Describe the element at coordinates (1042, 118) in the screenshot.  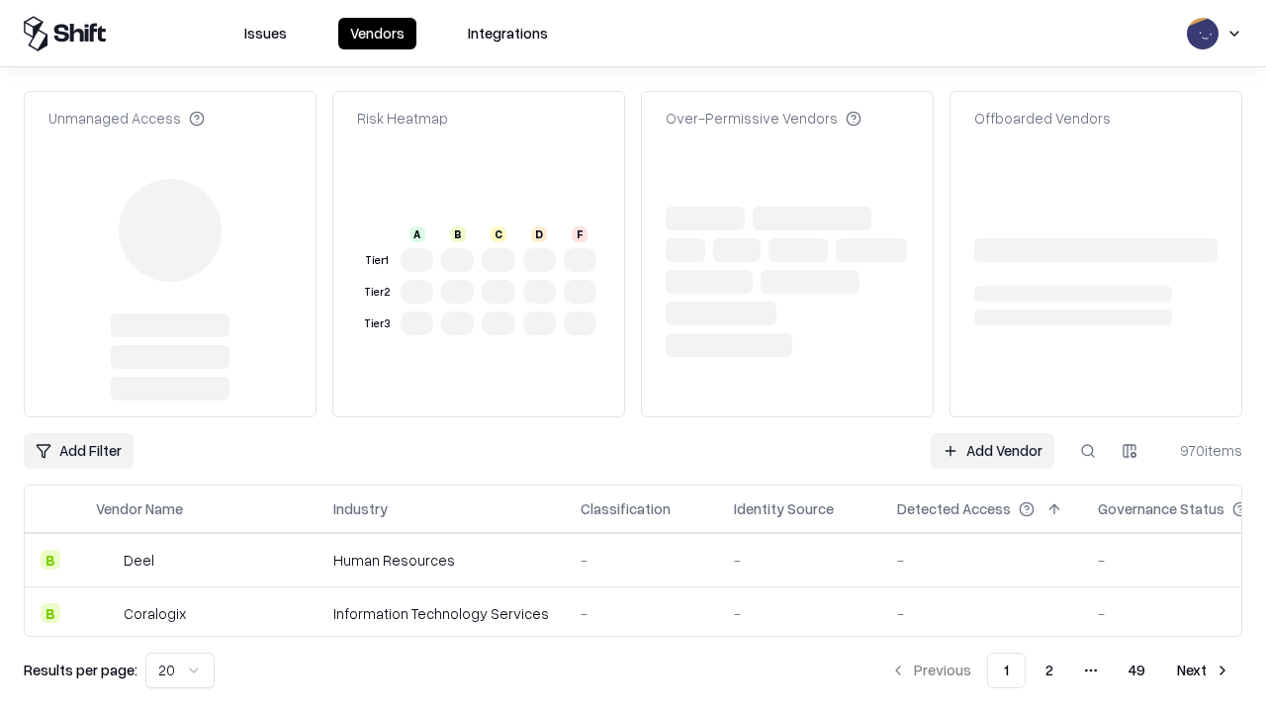
I see `div: Offboarded Vendors` at that location.